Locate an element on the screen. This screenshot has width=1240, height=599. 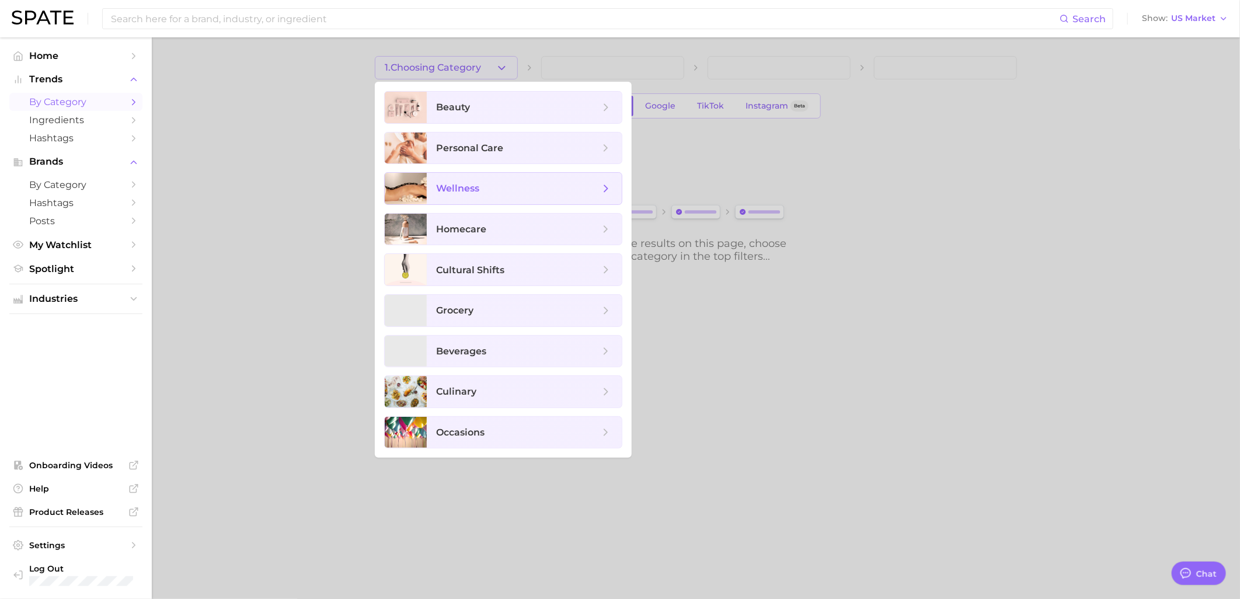
ul: 1.Choosing Category is located at coordinates (503, 270).